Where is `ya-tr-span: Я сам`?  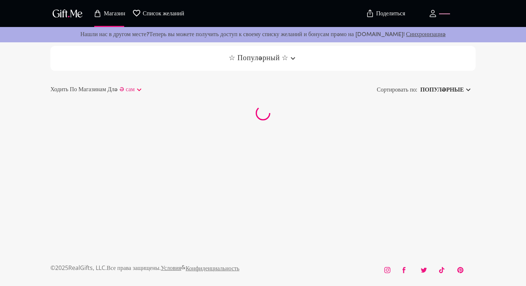 ya-tr-span: Я сам is located at coordinates (127, 90).